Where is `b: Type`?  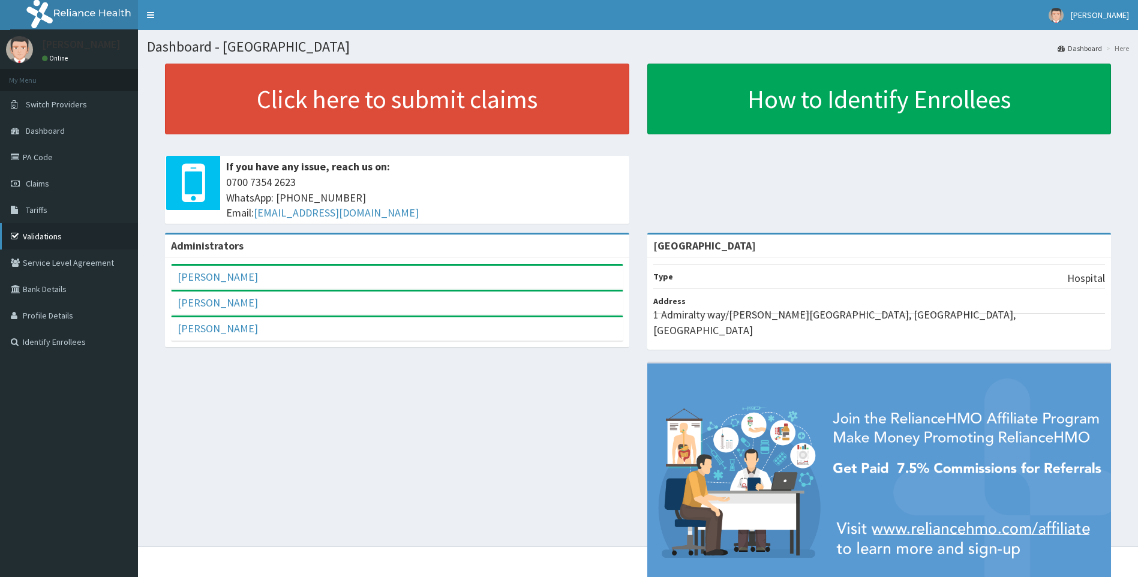 b: Type is located at coordinates (663, 277).